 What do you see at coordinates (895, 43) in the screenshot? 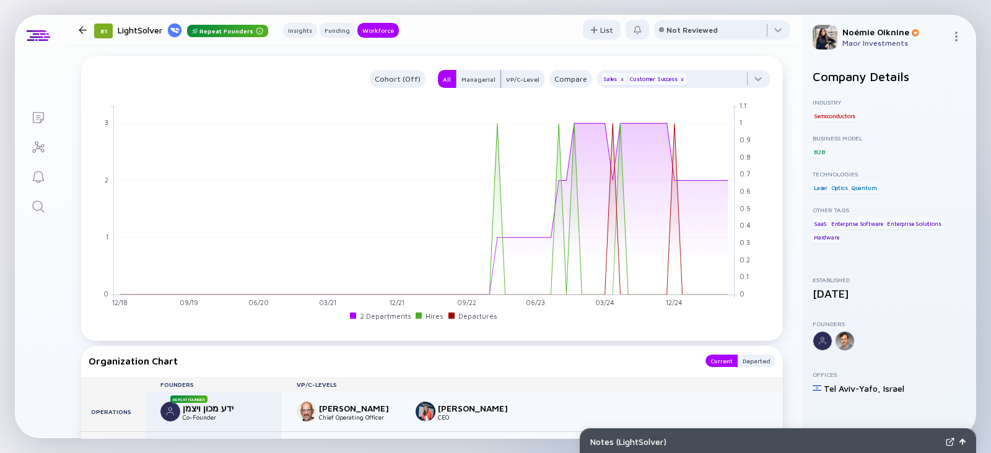
I see `div: Maor Investments` at bounding box center [895, 43].